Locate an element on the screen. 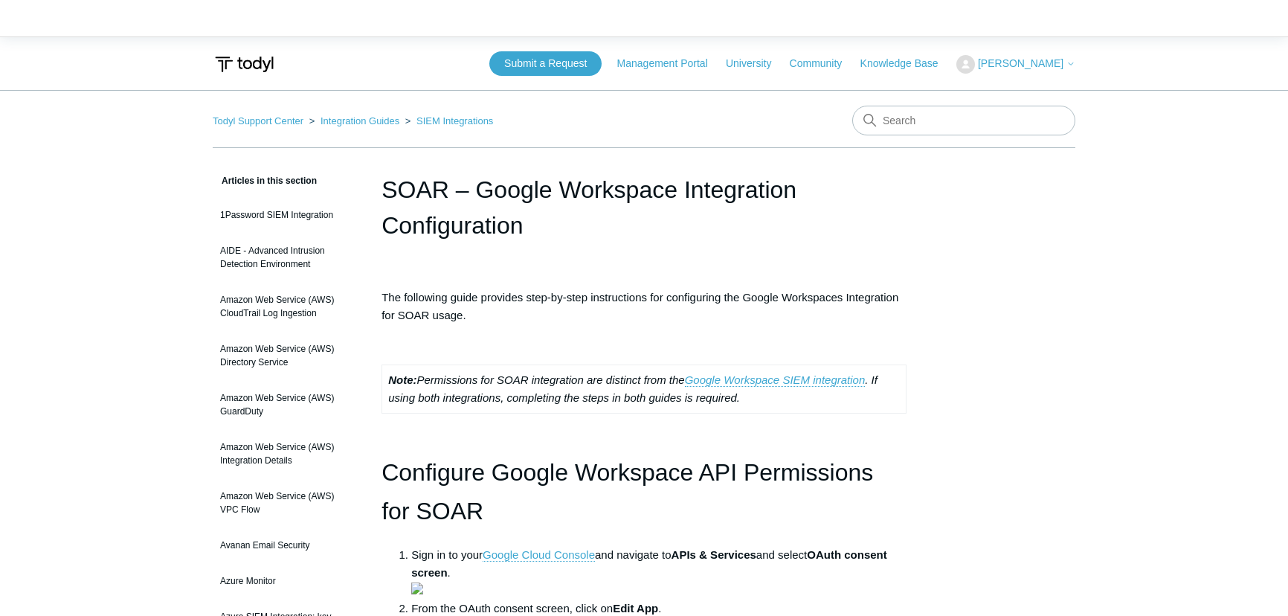 The width and height of the screenshot is (1288, 616). a: Google Workspace SIEM integration is located at coordinates (775, 380).